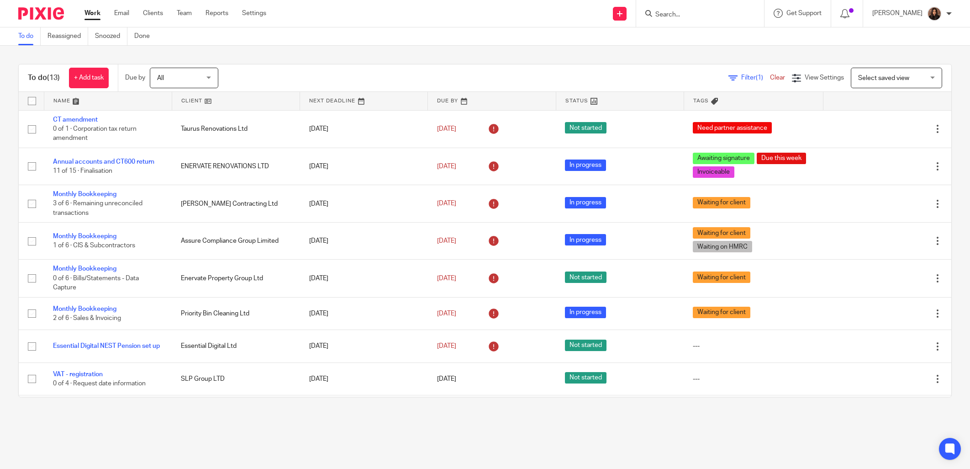 The width and height of the screenshot is (970, 469). I want to click on a: CT amendment, so click(75, 120).